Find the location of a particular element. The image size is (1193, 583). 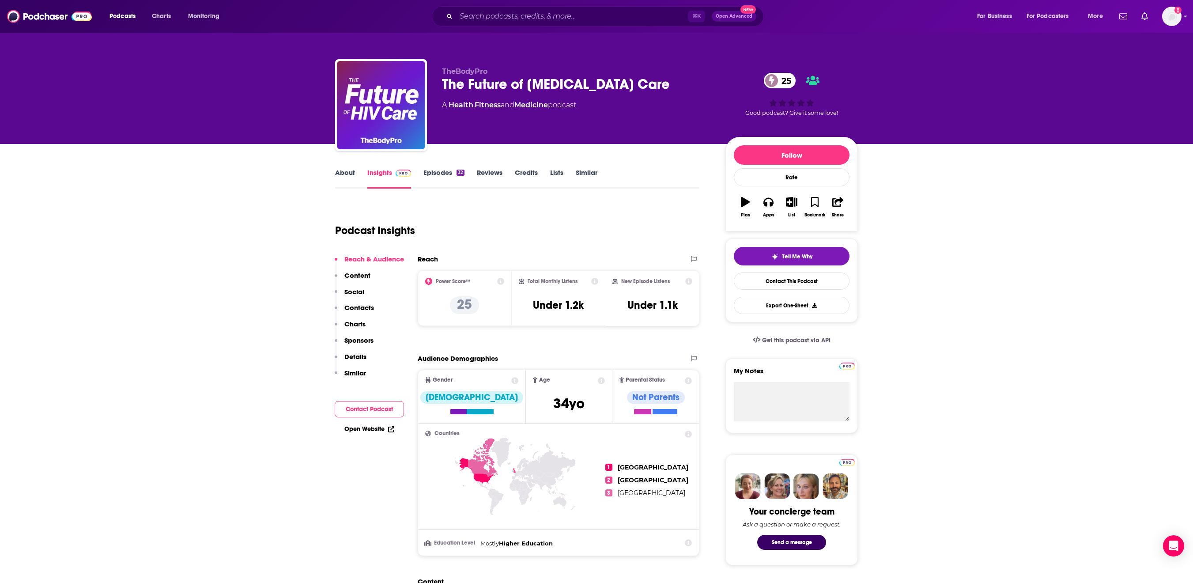

span: Open Advanced is located at coordinates (734, 16).